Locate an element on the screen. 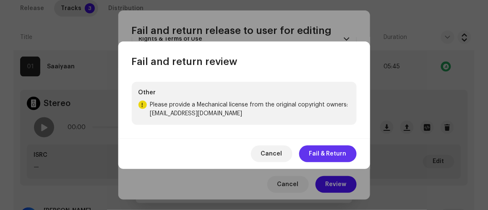  span: Fail & Return is located at coordinates (328, 154).